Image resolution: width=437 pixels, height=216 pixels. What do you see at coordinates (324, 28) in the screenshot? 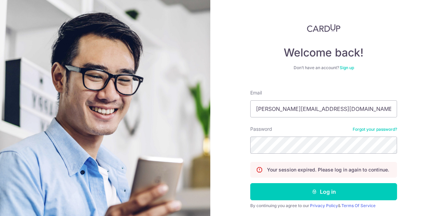
I see `img: CardUp Logo` at bounding box center [324, 28].